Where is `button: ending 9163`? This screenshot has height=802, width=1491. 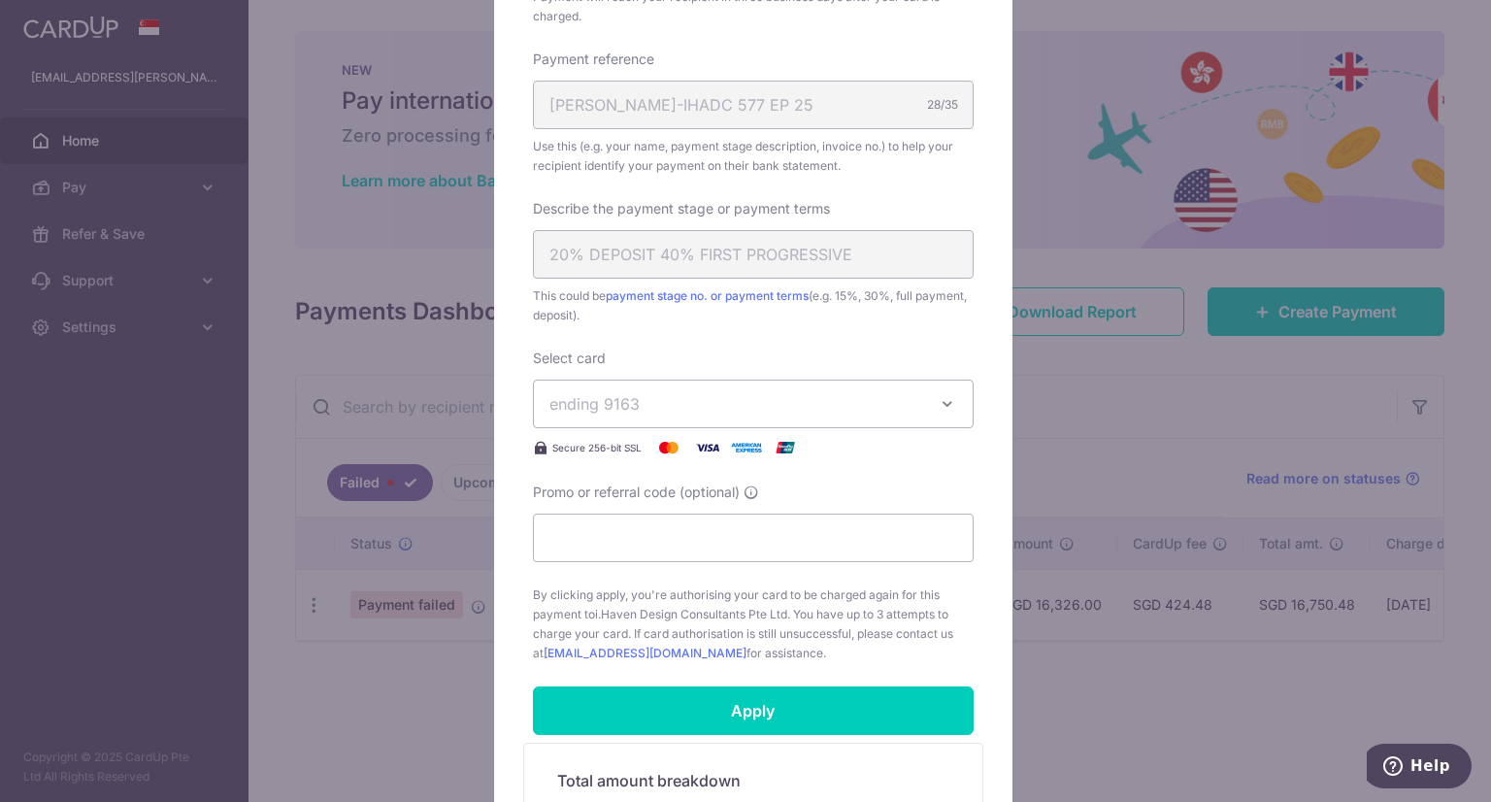
button: ending 9163 is located at coordinates (753, 404).